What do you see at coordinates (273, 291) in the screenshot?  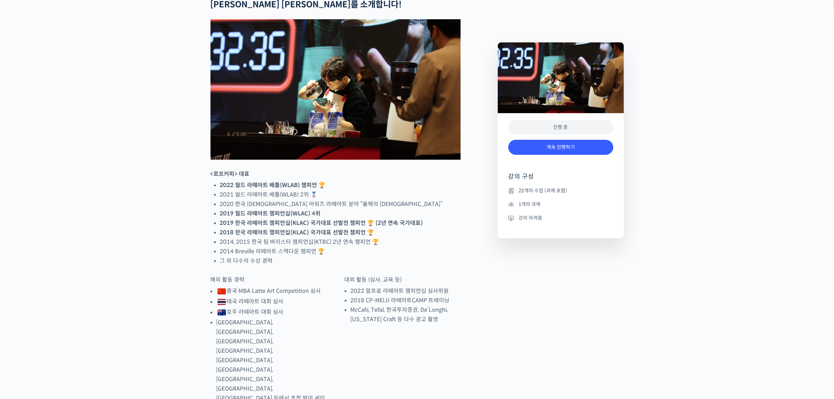 I see `li: 중국 MBA Latte Art Competition 심사` at bounding box center [273, 291].